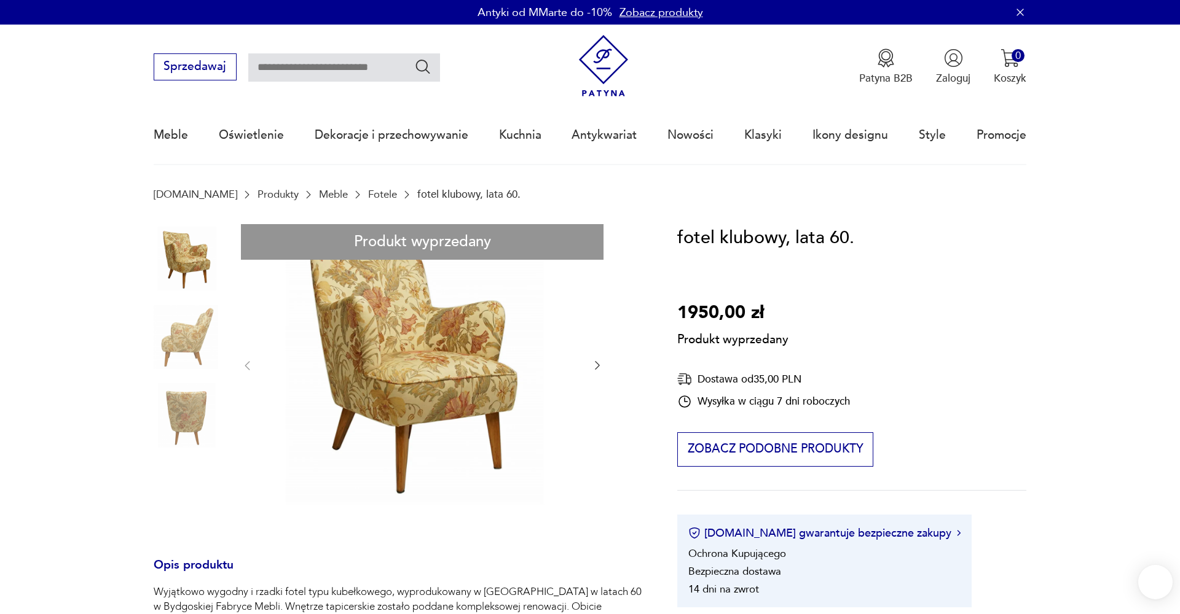 Image resolution: width=1180 pixels, height=614 pixels. I want to click on h3: Opis produktu, so click(397, 573).